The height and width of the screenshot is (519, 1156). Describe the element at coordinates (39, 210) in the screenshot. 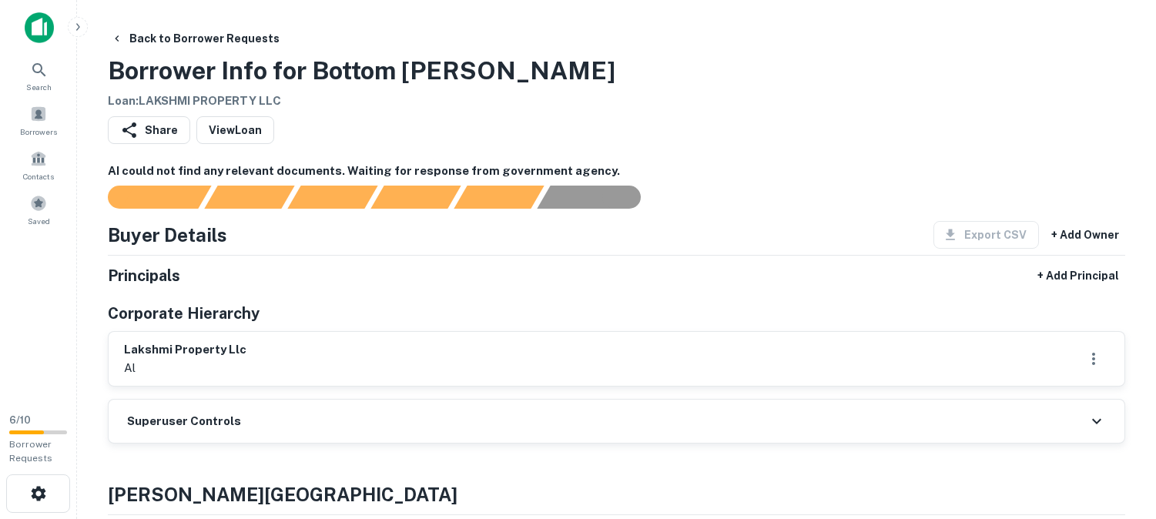

I see `a: Saved` at that location.